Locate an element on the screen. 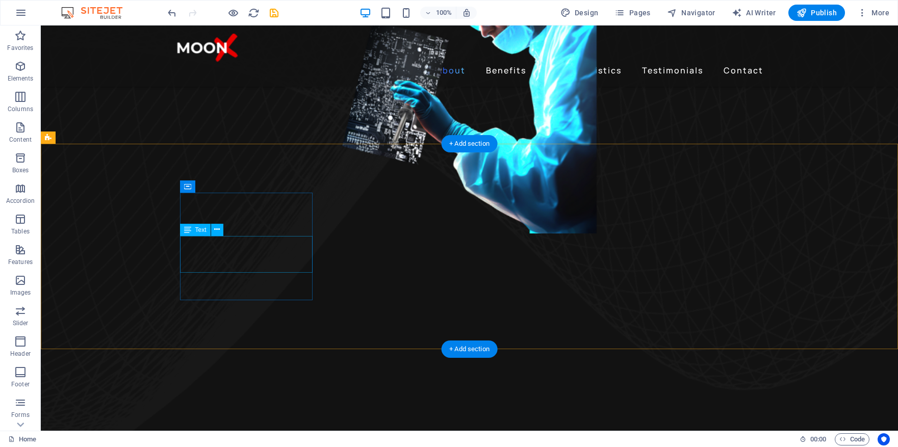 Image resolution: width=898 pixels, height=447 pixels. p: Header is located at coordinates (20, 354).